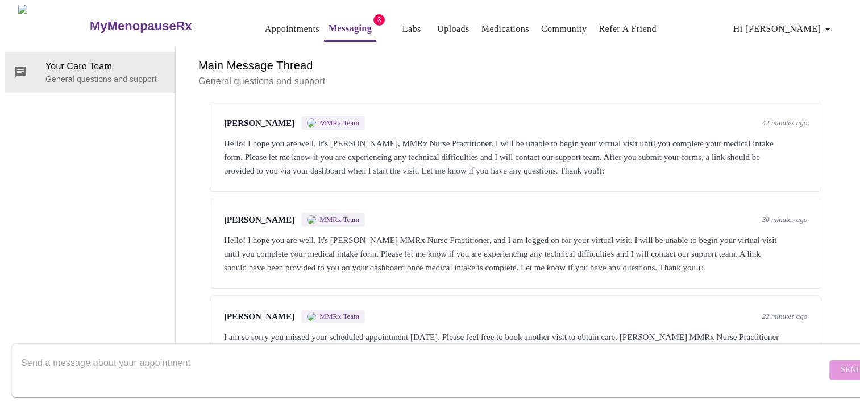  Describe the element at coordinates (141, 26) in the screenshot. I see `h3: MyMenopauseRx` at that location.